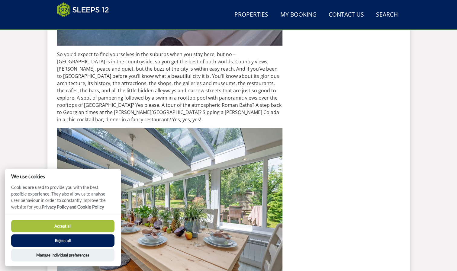 The image size is (457, 271). What do you see at coordinates (63, 176) in the screenshot?
I see `h2: We use cookies` at bounding box center [63, 176].